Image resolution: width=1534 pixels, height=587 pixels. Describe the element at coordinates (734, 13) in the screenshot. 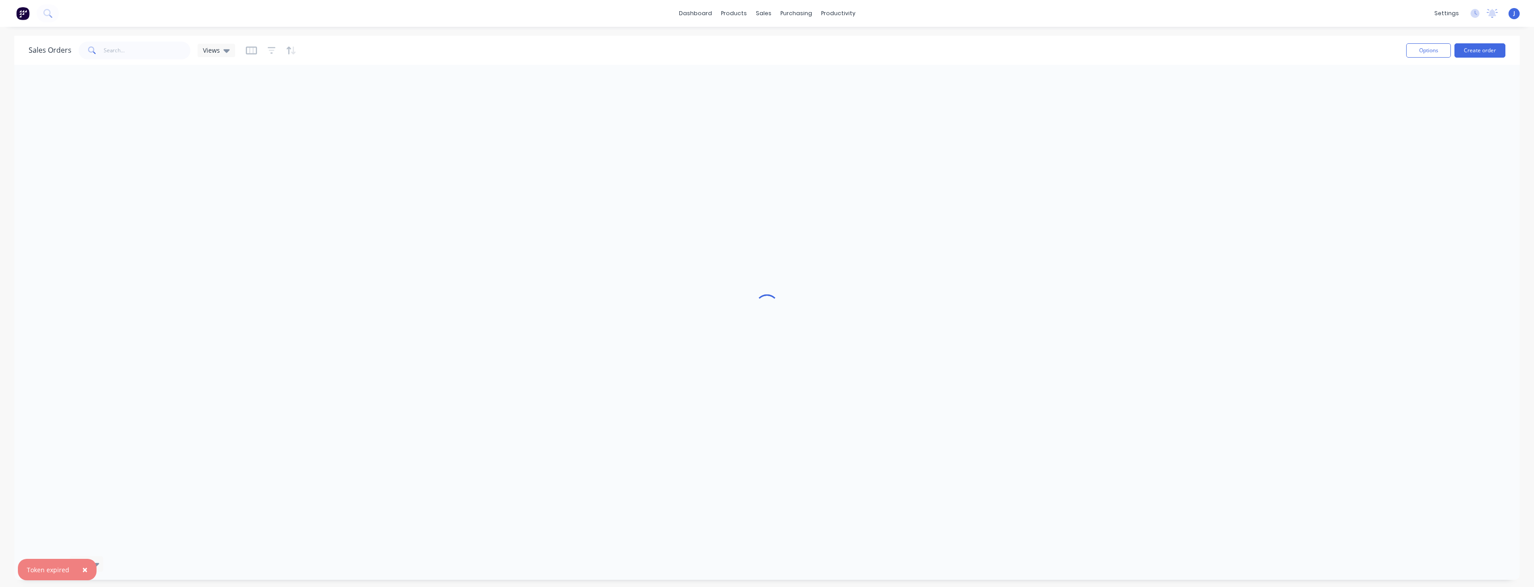

I see `div: products` at that location.